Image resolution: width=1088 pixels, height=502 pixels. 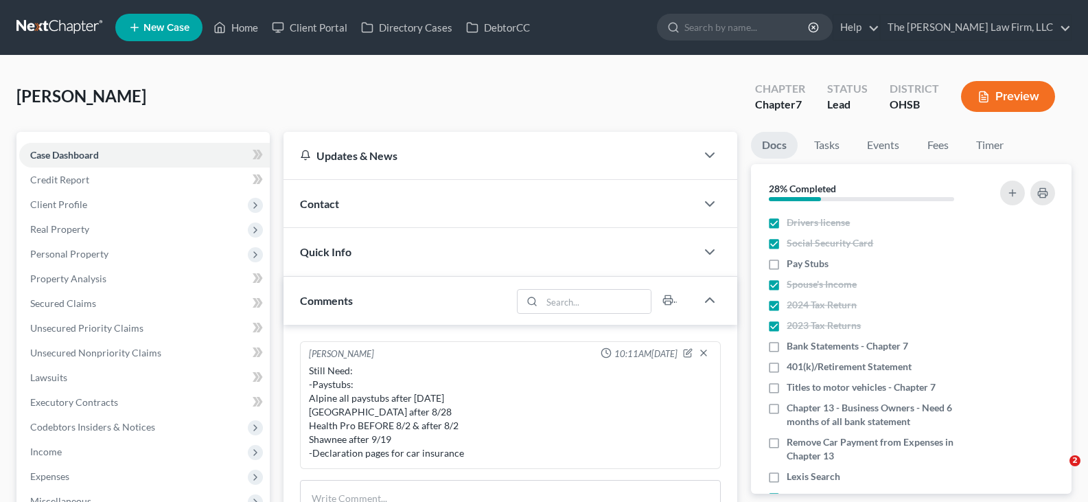 I want to click on input: Search by name..., so click(x=747, y=27).